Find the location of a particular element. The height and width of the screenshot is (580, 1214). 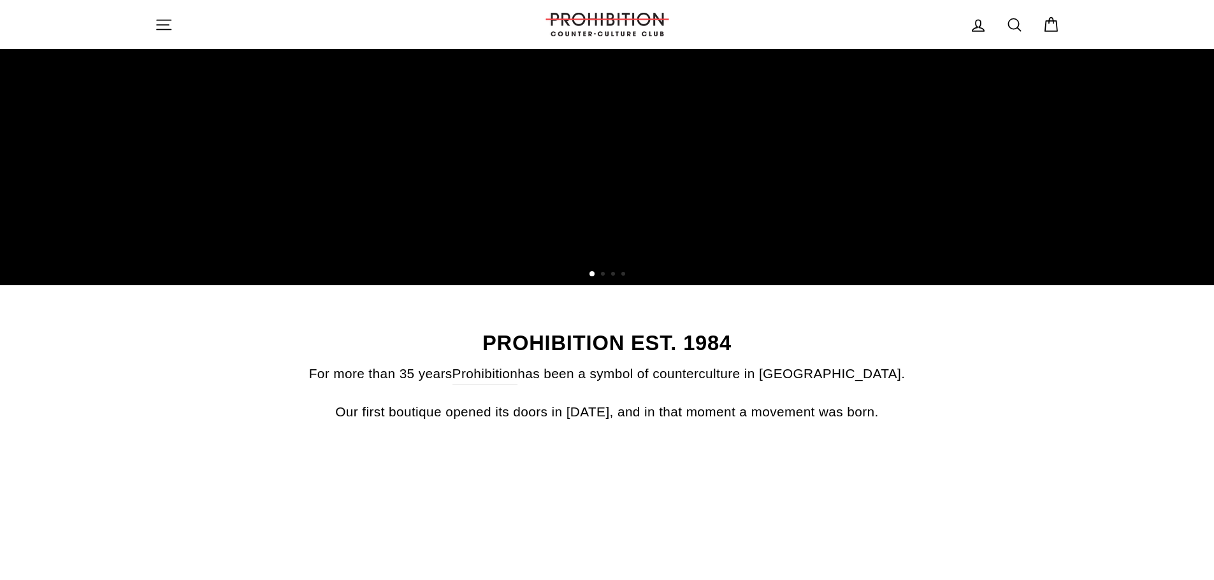

button: 1 is located at coordinates (593, 275).